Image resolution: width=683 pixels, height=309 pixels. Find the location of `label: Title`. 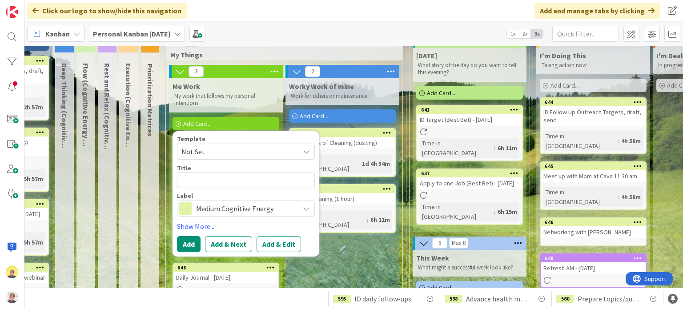

label: Title is located at coordinates (184, 168).